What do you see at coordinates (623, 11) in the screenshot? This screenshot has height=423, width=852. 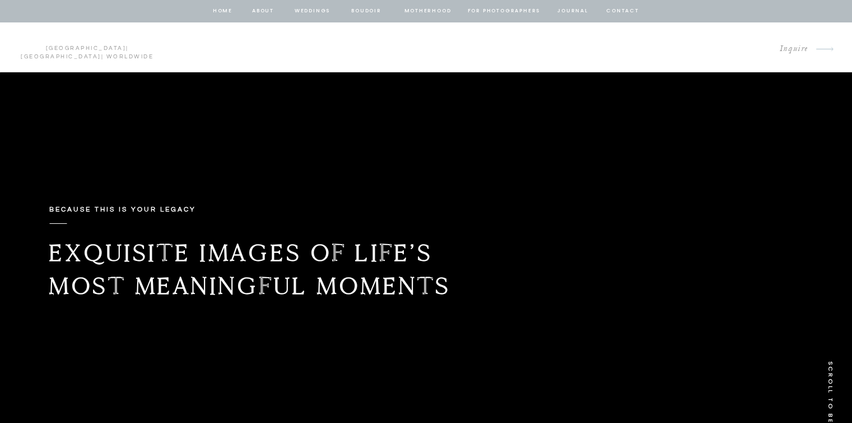 I see `nav: contact` at bounding box center [623, 11].